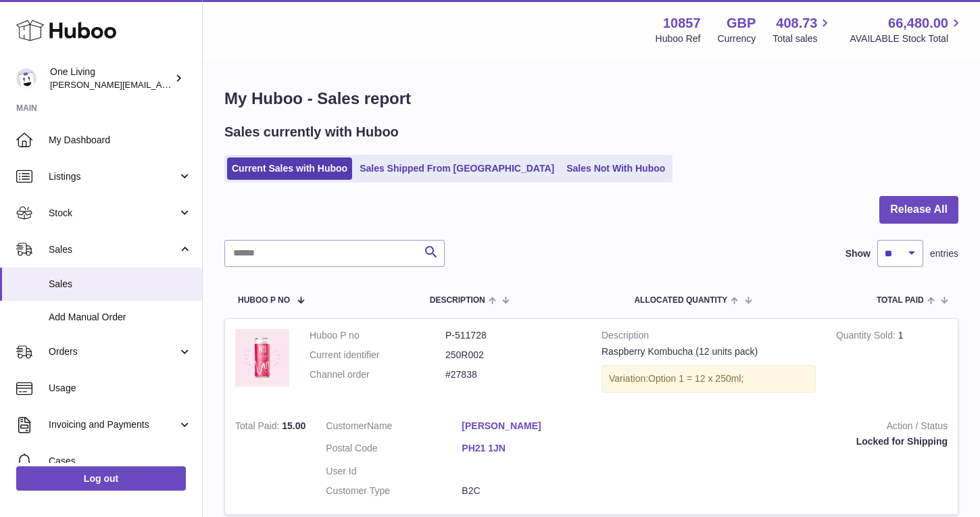 The width and height of the screenshot is (980, 517). Describe the element at coordinates (616, 168) in the screenshot. I see `a: Sales Not With Huboo` at that location.